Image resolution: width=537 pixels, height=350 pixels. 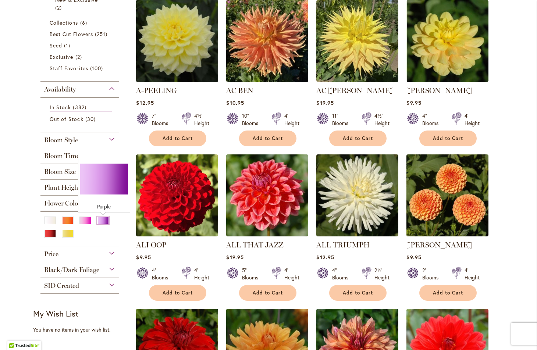 I want to click on span: Plant Height, so click(x=62, y=188).